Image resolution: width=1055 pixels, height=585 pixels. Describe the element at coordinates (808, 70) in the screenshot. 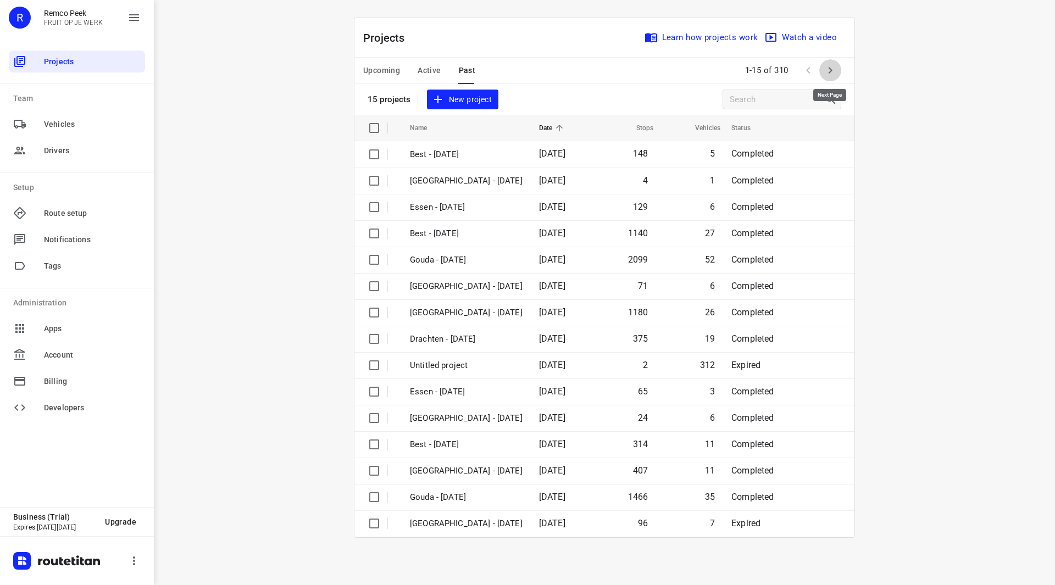

I see `span: Previous Page` at that location.